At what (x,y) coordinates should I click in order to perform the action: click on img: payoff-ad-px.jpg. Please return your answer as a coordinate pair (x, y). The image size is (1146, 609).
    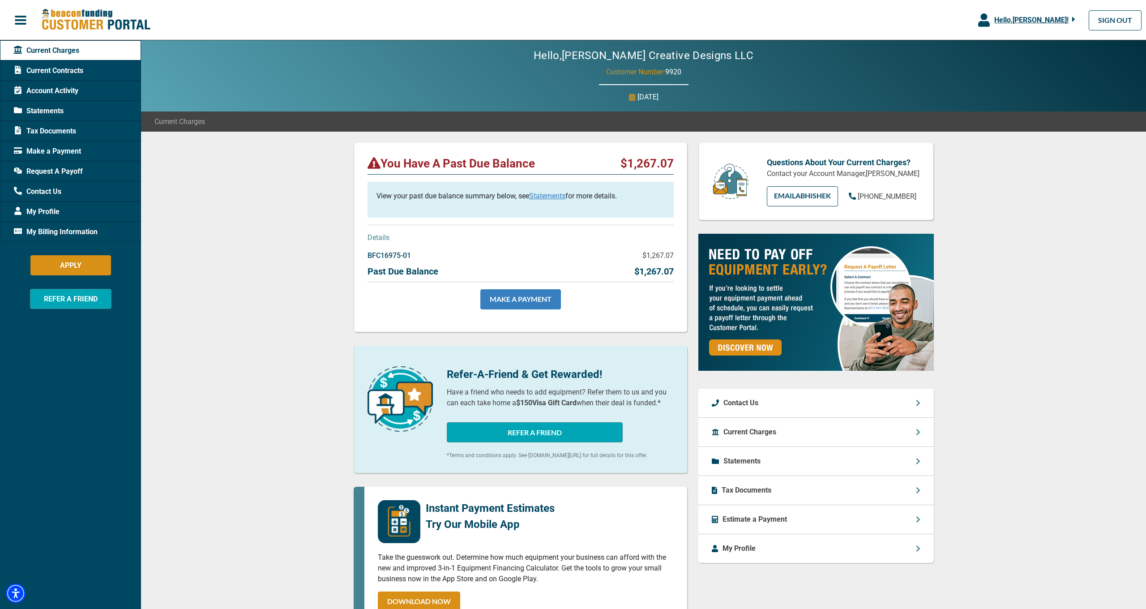
    Looking at the image, I should click on (816, 302).